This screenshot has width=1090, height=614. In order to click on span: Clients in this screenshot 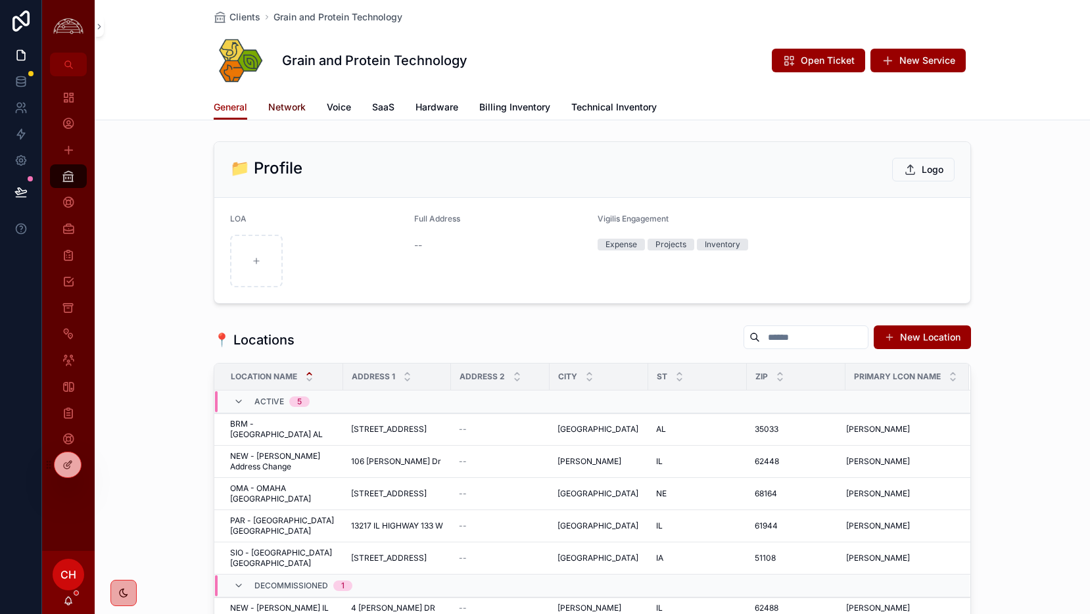, I will do `click(245, 17)`.